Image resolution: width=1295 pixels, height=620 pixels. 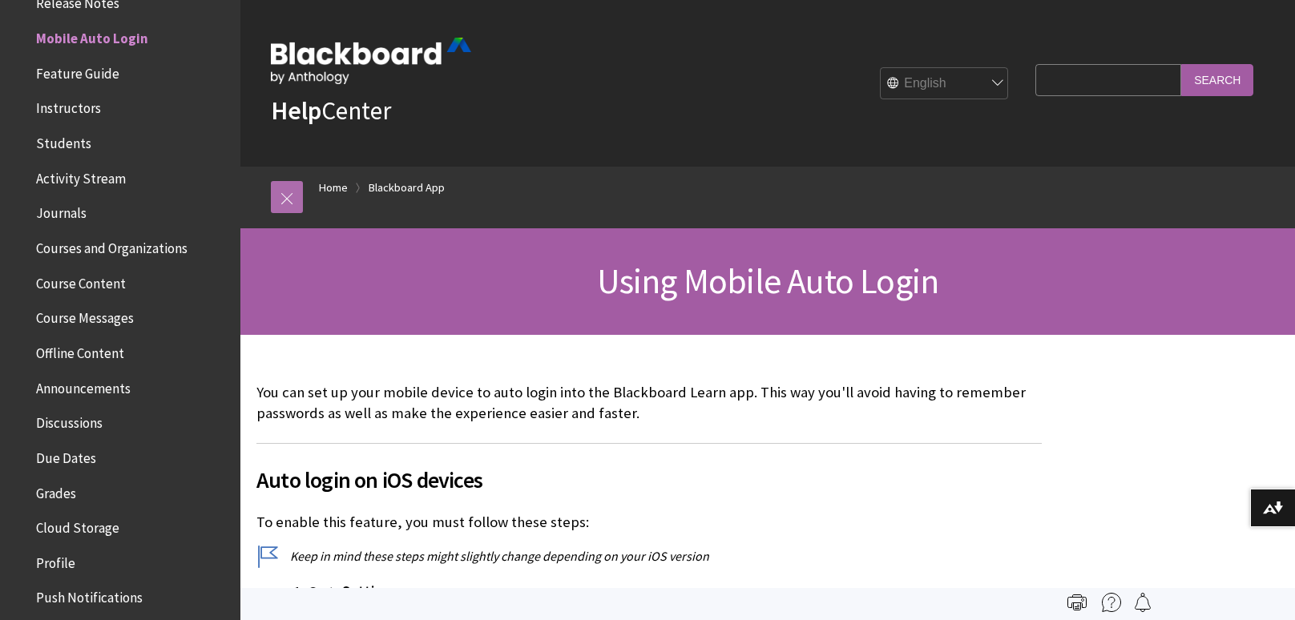 What do you see at coordinates (69, 420) in the screenshot?
I see `span: Discussions` at bounding box center [69, 420].